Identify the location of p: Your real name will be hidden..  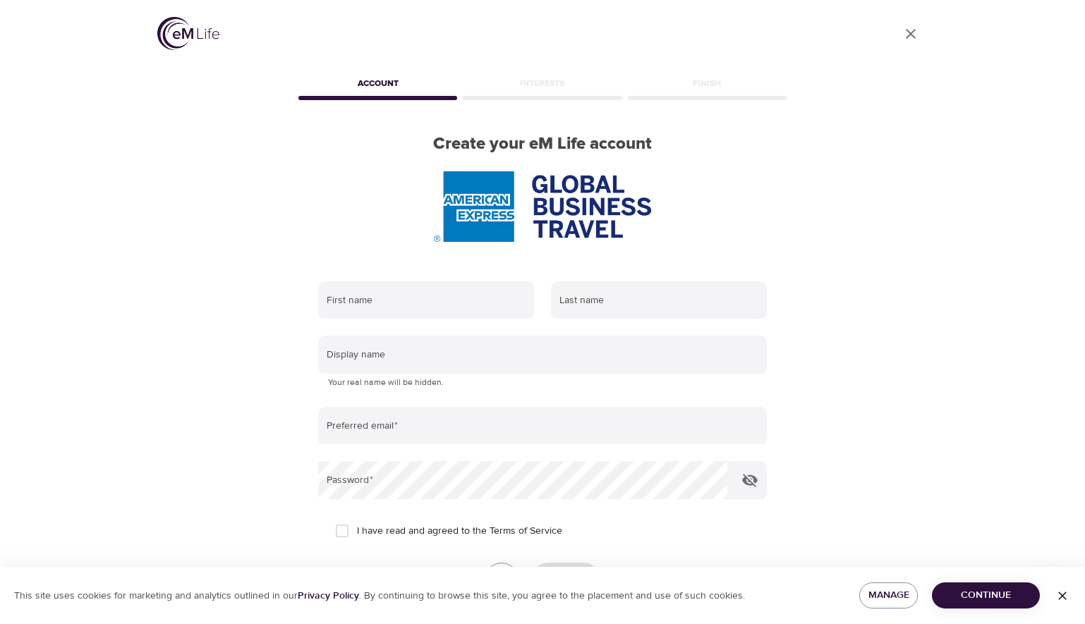
(543, 383).